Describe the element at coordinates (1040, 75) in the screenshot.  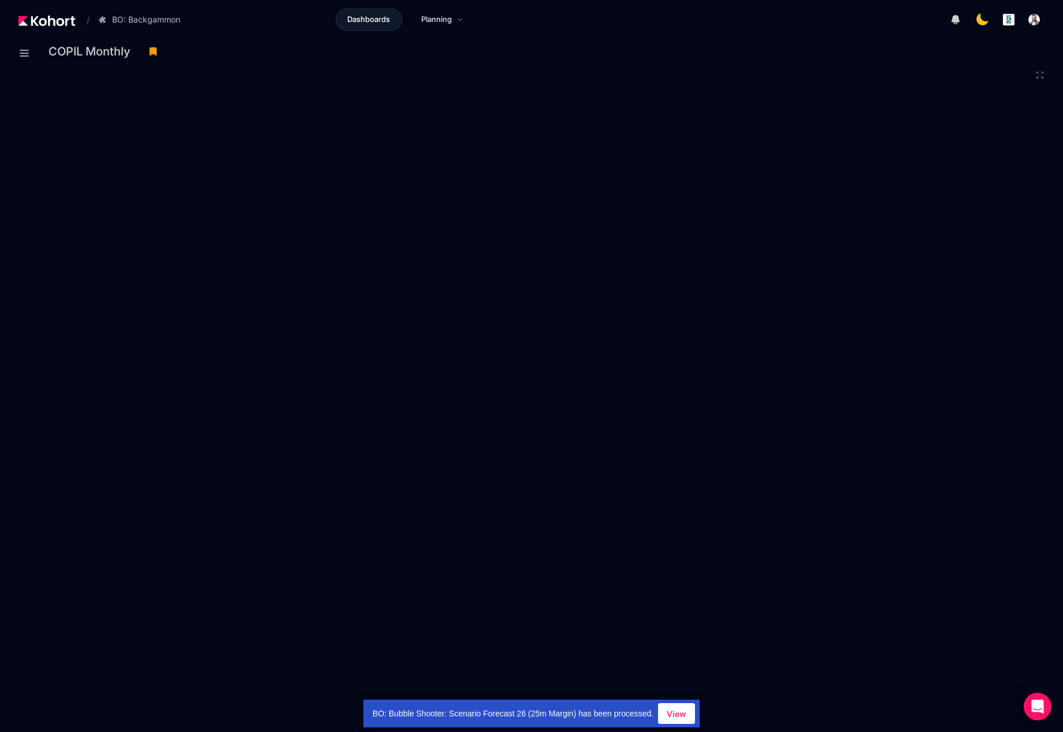
I see `button: Fullscreen` at that location.